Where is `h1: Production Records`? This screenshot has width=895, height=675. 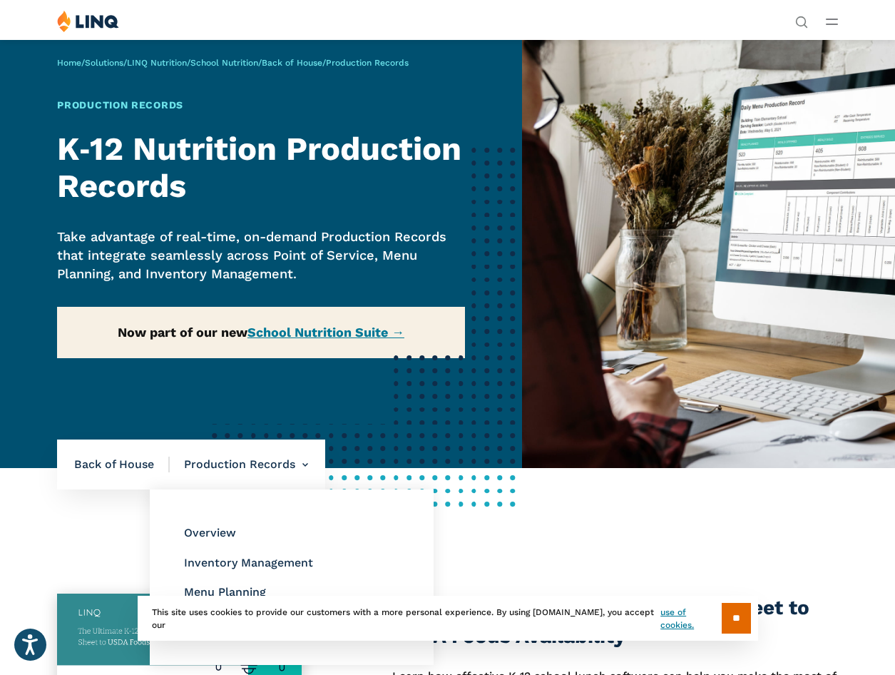 h1: Production Records is located at coordinates (260, 105).